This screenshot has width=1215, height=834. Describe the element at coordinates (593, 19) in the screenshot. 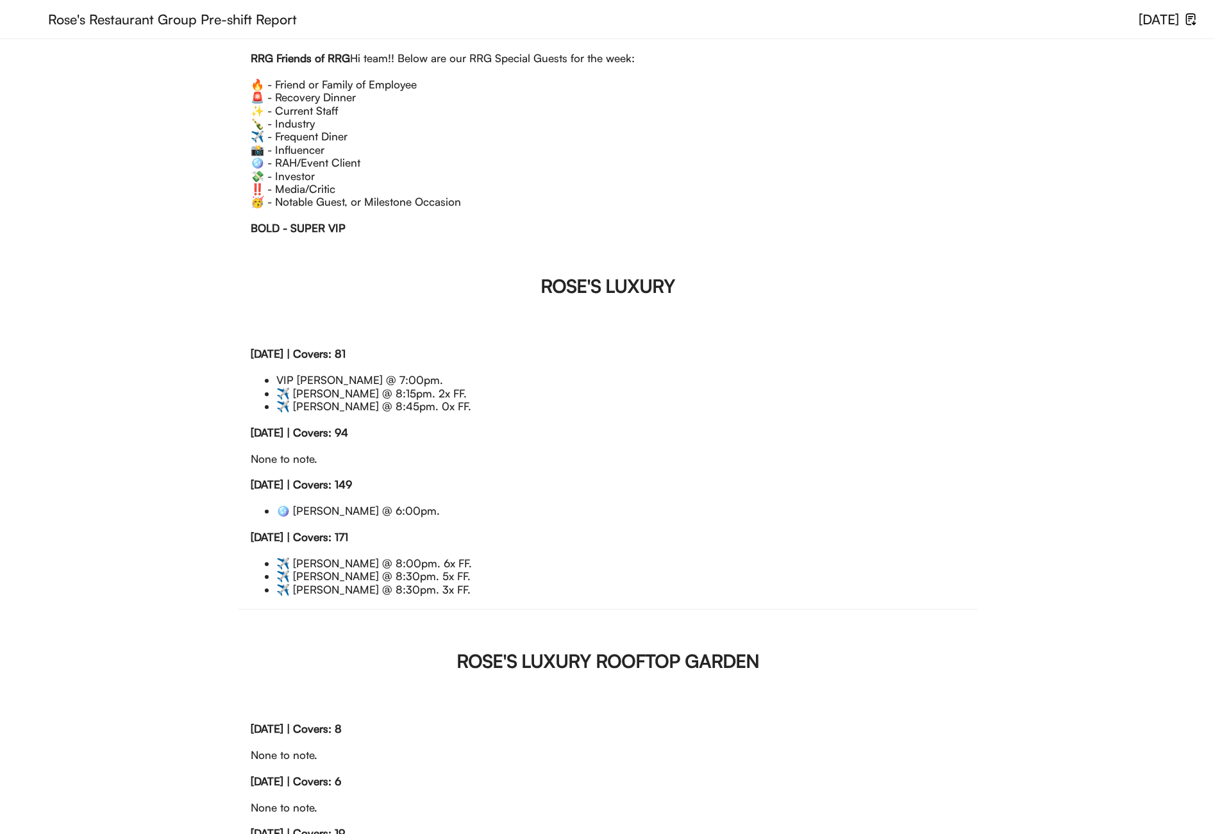

I see `div: Rose's Restaurant Group Pre-shift Report` at that location.